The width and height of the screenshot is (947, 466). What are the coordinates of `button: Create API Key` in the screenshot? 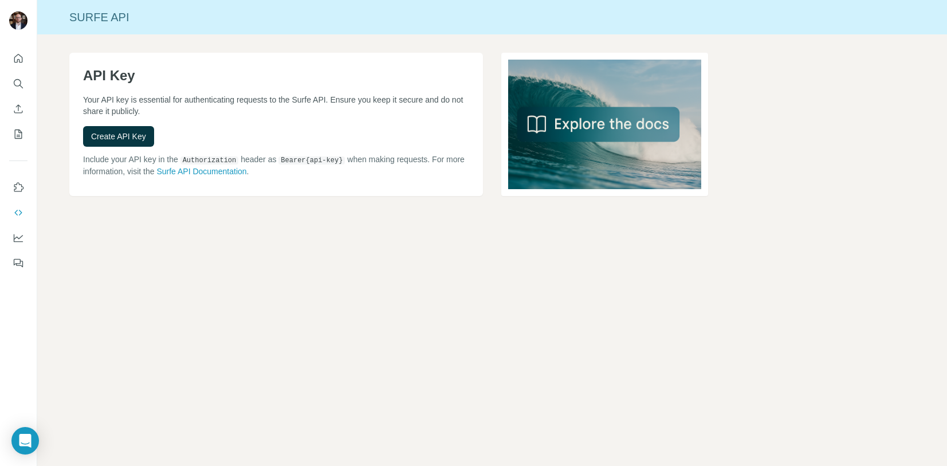 It's located at (119, 136).